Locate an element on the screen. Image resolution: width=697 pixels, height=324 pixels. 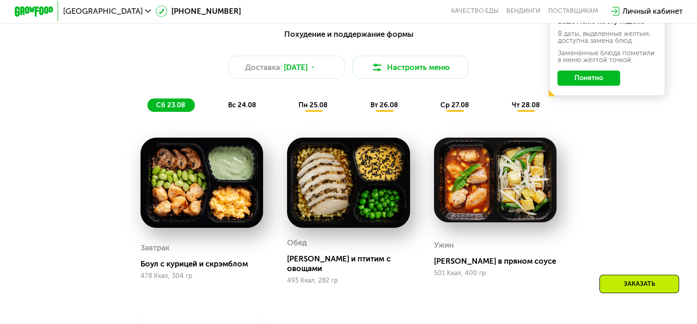
div: 501 Ккал, 400 гр is located at coordinates (495, 273).